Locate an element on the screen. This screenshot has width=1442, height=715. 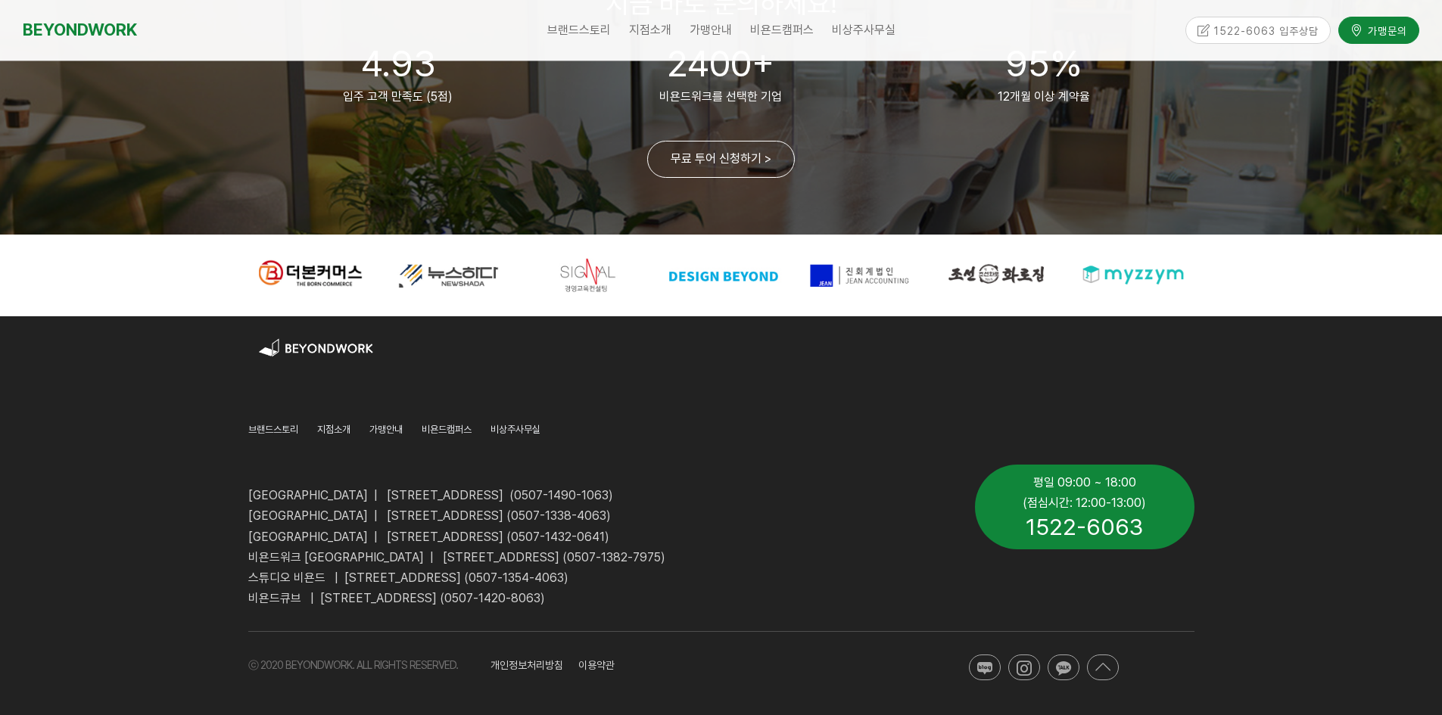
a: BEYONDWORK is located at coordinates (79, 30).